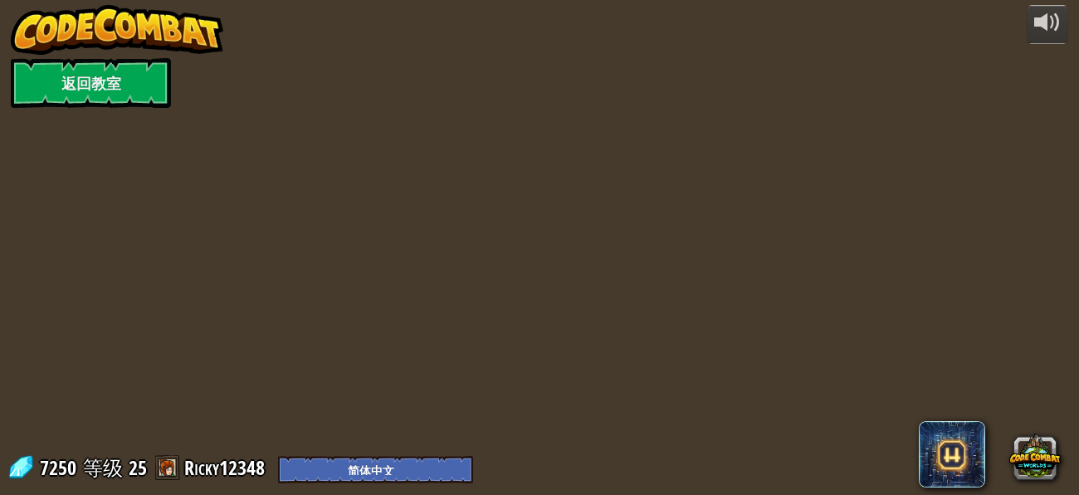  I want to click on img: CodeCombat - Learn how to code by playing a game, so click(117, 30).